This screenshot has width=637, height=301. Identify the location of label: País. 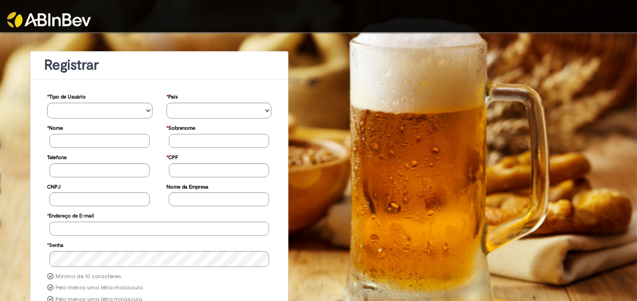
(172, 96).